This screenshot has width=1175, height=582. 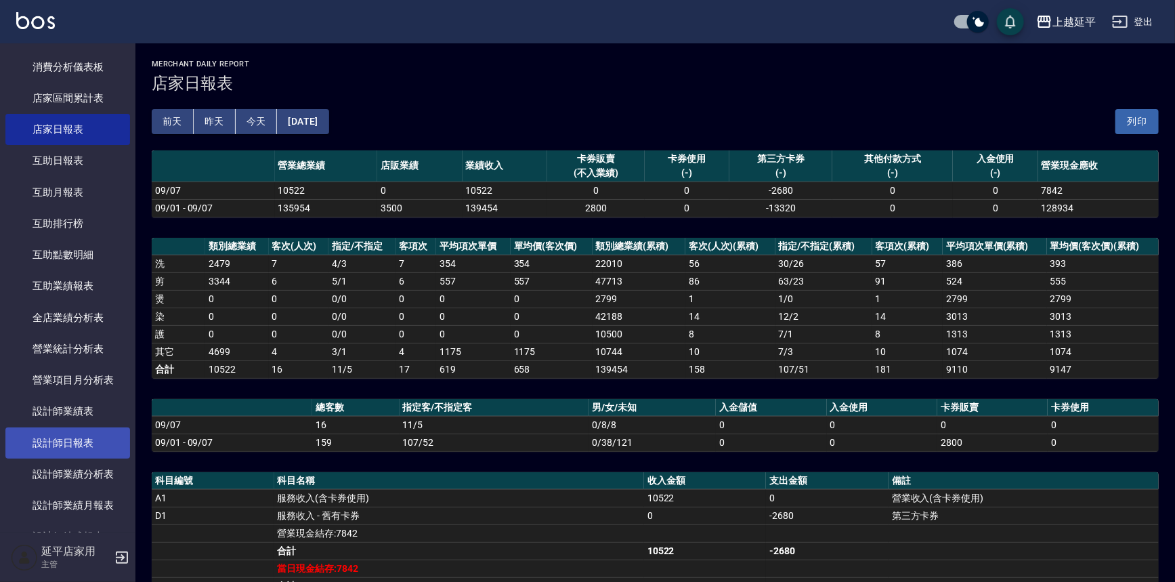 I want to click on td: 1175, so click(x=551, y=351).